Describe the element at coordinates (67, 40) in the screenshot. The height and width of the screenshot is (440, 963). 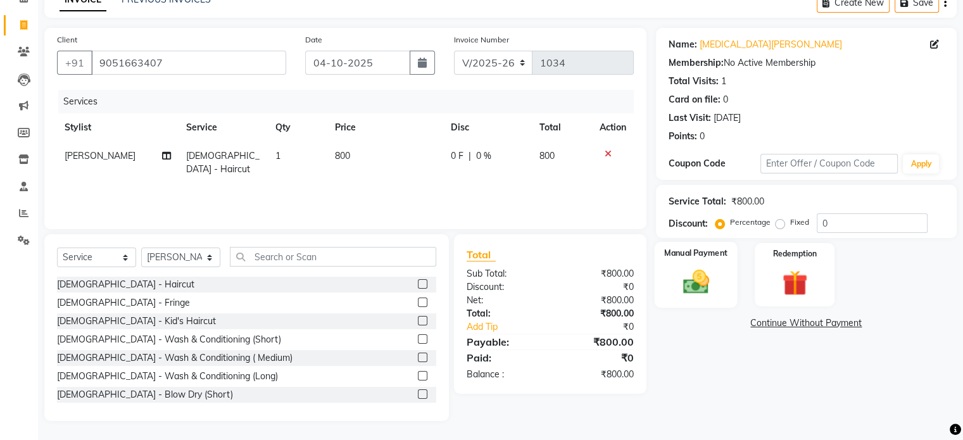
I see `label: Client` at that location.